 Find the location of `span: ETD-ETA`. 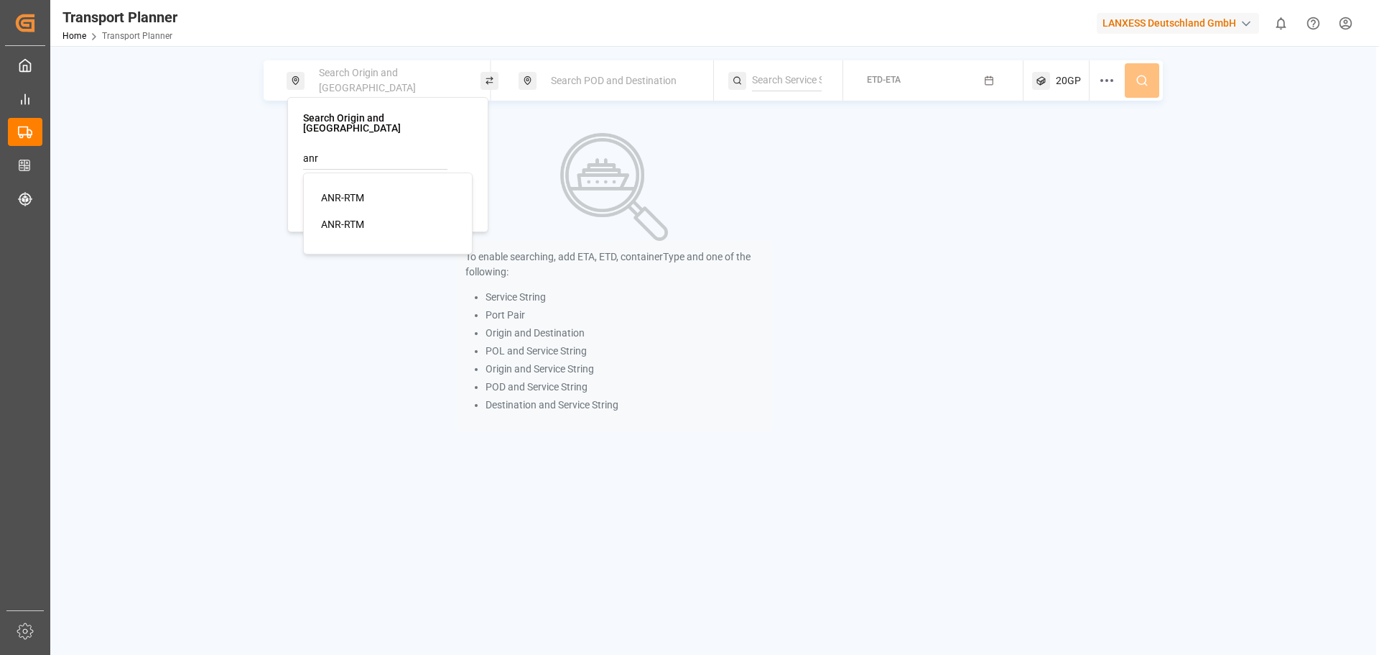

span: ETD-ETA is located at coordinates (884, 80).